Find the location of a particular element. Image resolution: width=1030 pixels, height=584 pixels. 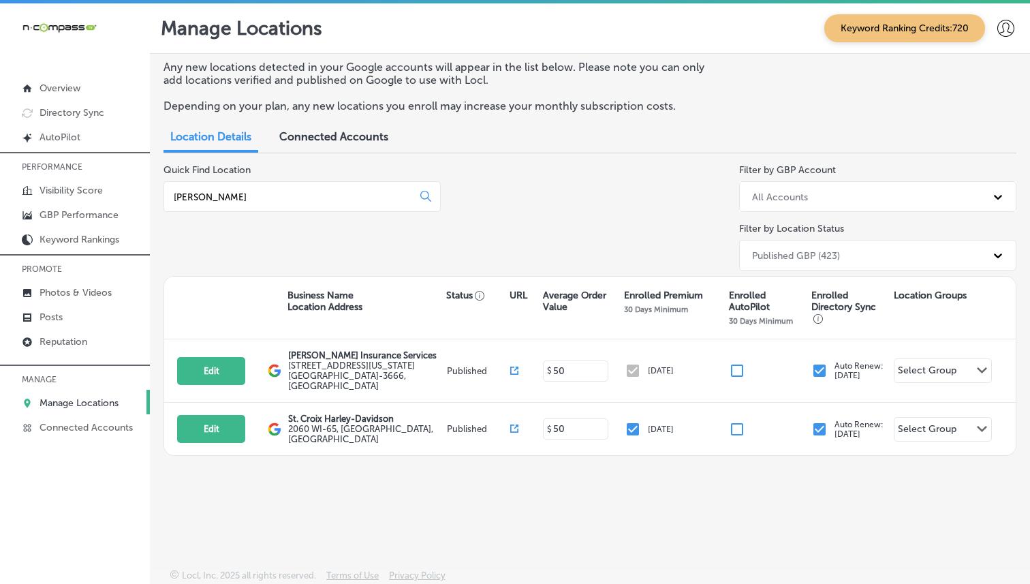

p: GBP Performance is located at coordinates (79, 215).